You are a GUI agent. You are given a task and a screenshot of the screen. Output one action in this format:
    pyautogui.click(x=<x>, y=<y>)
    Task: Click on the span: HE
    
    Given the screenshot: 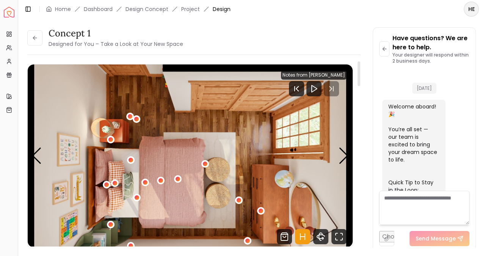 What is the action you would take?
    pyautogui.click(x=471, y=9)
    